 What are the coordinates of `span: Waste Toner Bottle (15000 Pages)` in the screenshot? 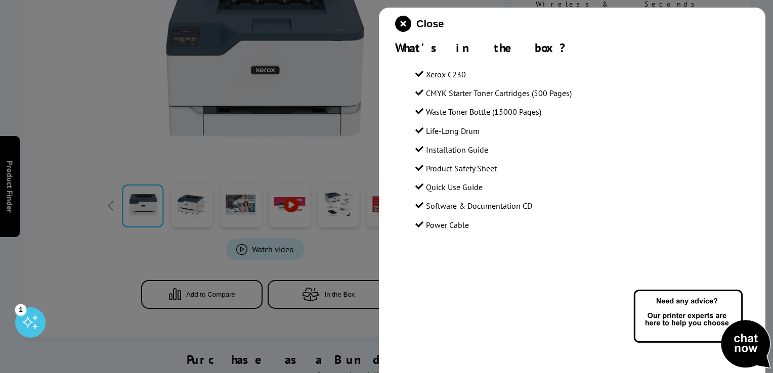 It's located at (484, 112).